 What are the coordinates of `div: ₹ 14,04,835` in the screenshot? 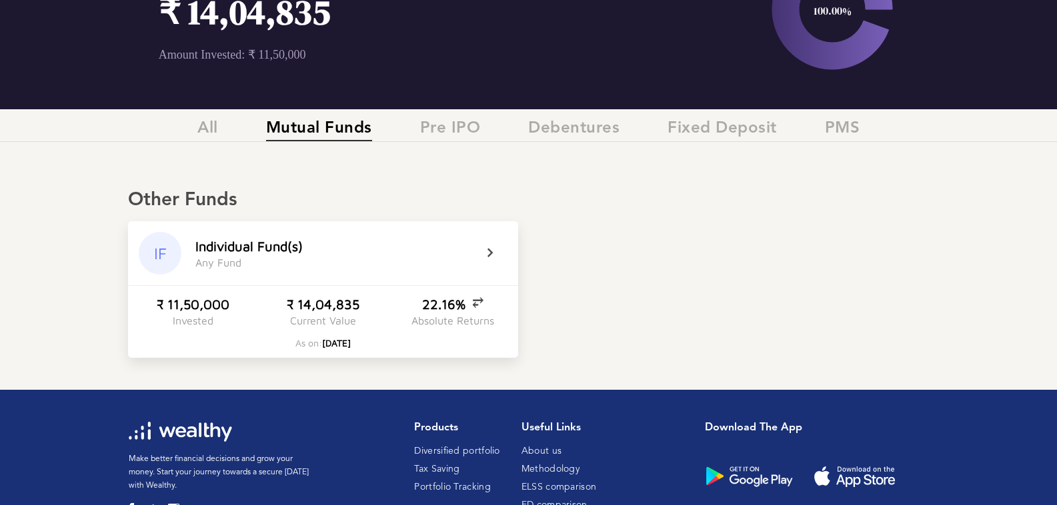 It's located at (323, 304).